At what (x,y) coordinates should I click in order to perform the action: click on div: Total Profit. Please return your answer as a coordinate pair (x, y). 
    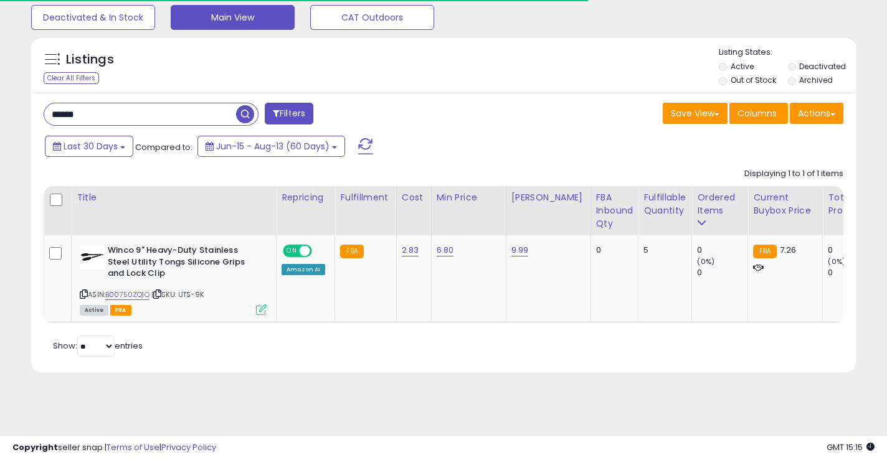
    Looking at the image, I should click on (850, 204).